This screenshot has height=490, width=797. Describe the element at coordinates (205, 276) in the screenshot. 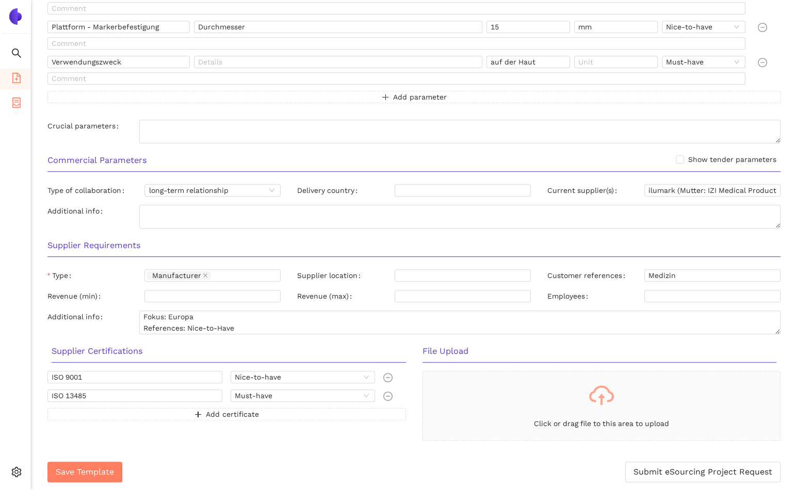

I see `span: close` at that location.